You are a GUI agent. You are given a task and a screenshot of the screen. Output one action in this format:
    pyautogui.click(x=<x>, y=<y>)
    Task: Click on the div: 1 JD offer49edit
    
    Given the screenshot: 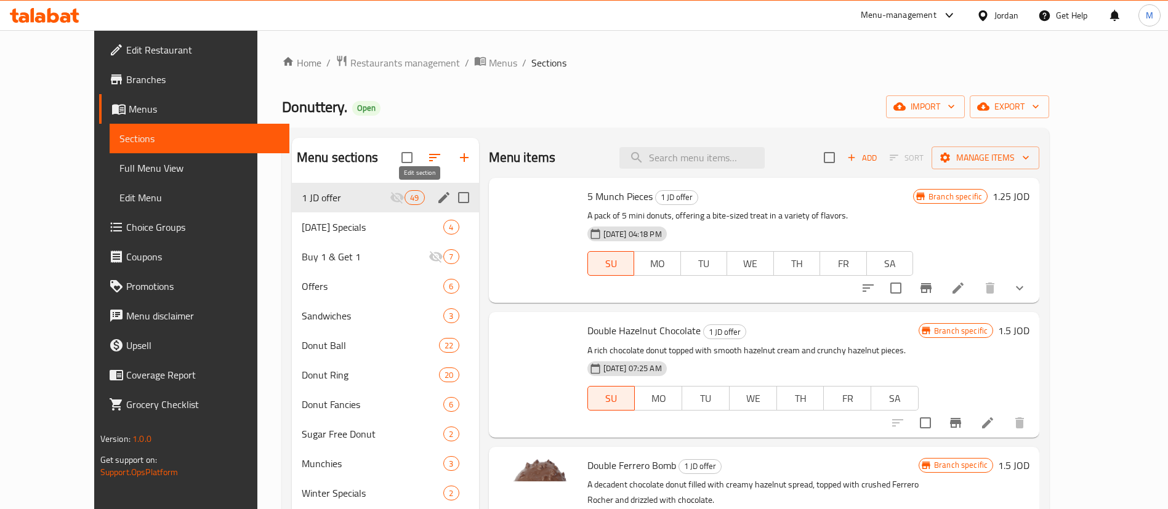 What is the action you would take?
    pyautogui.click(x=385, y=198)
    